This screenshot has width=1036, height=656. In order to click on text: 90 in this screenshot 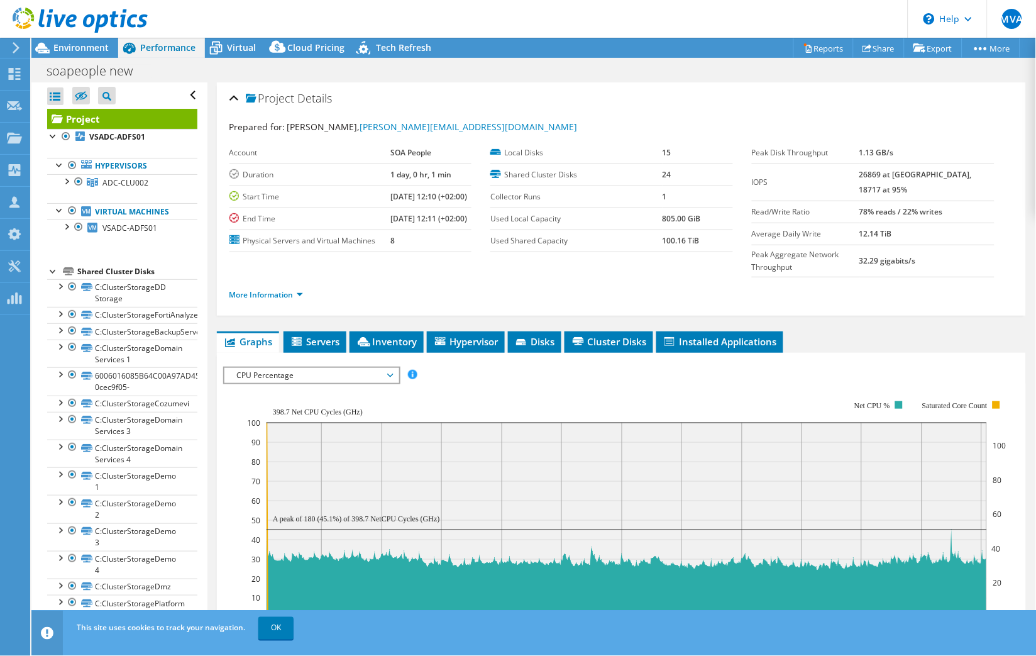, I will do `click(256, 442)`.